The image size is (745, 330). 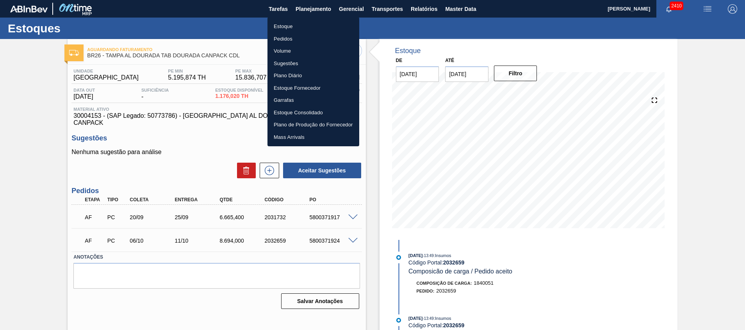 I want to click on a: Estoque Fornecedor, so click(x=313, y=88).